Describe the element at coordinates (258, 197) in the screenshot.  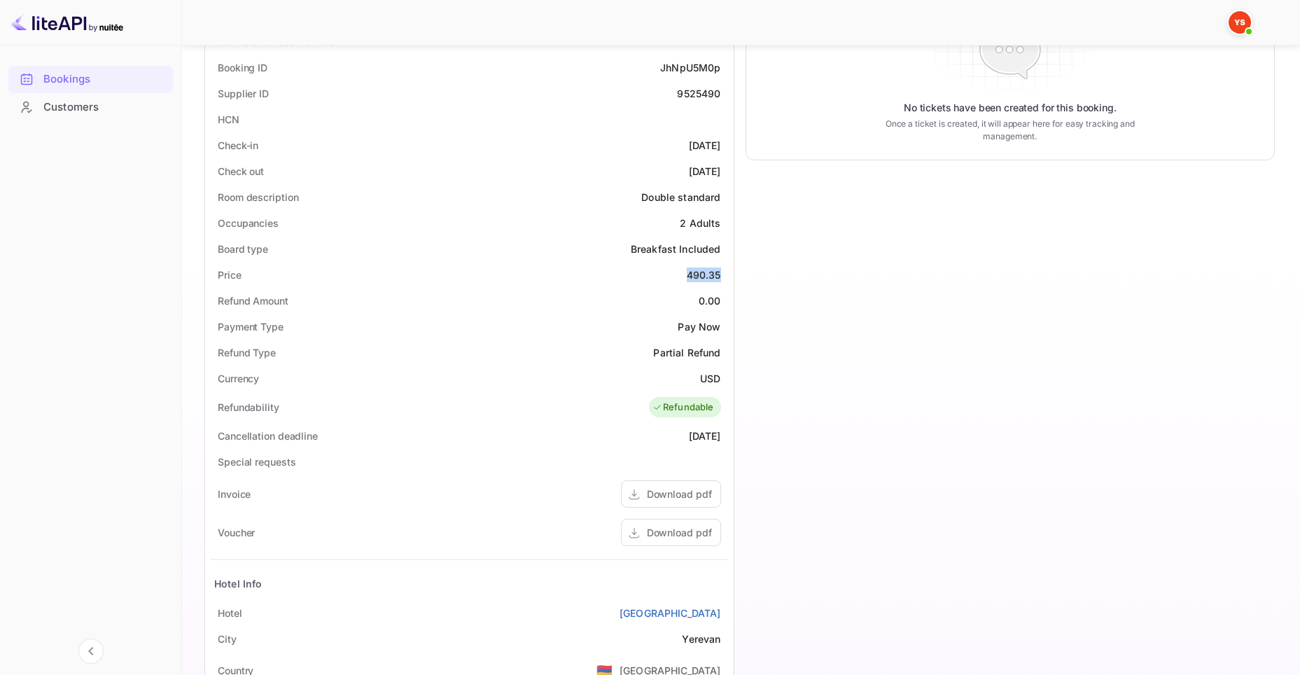
I see `div: Room description` at that location.